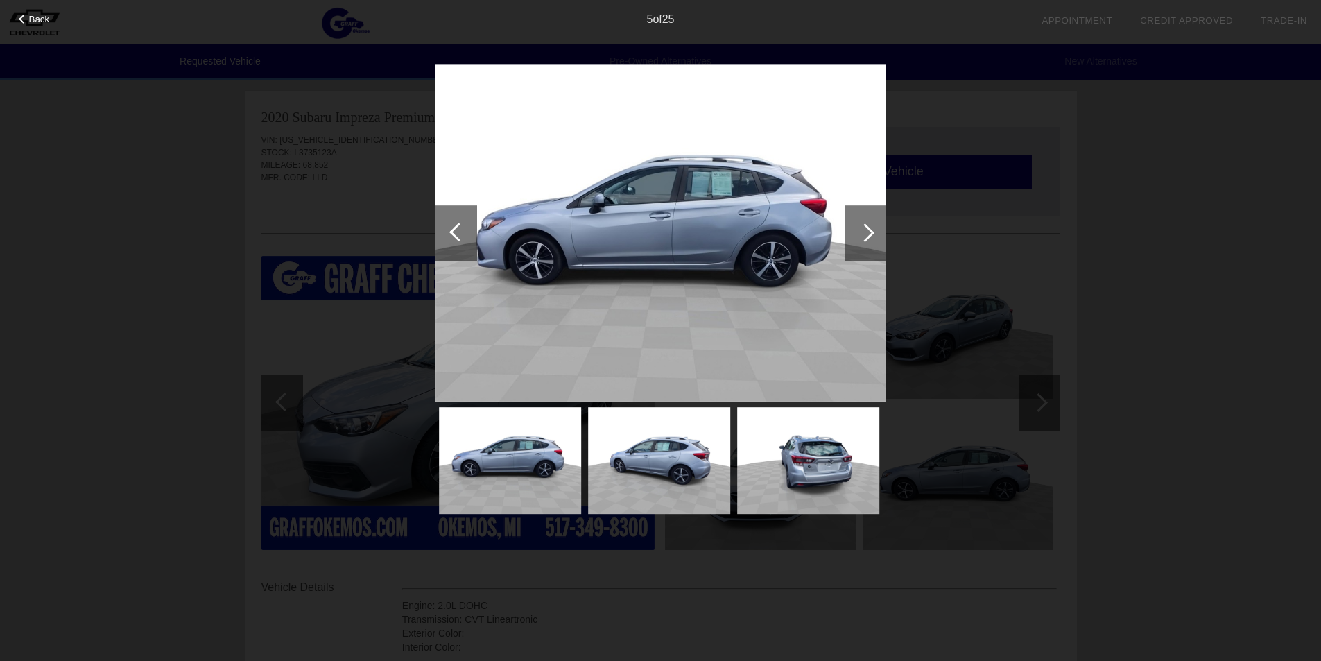 This screenshot has height=661, width=1321. What do you see at coordinates (1187, 20) in the screenshot?
I see `a: Credit Approved` at bounding box center [1187, 20].